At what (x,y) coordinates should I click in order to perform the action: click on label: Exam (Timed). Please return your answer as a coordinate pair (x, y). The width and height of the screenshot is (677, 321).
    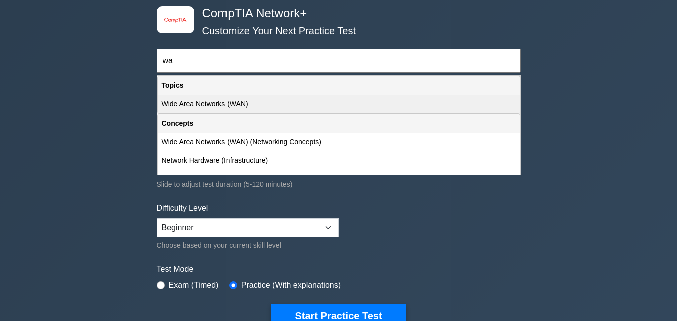
    Looking at the image, I should click on (194, 285).